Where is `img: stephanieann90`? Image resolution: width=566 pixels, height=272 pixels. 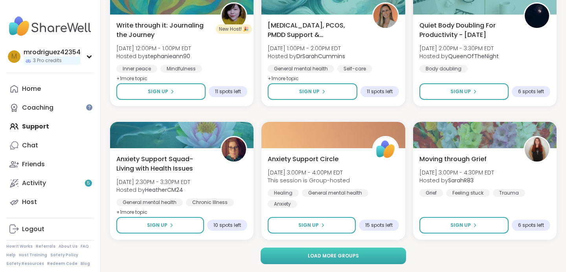
img: stephanieann90 is located at coordinates (234, 16).